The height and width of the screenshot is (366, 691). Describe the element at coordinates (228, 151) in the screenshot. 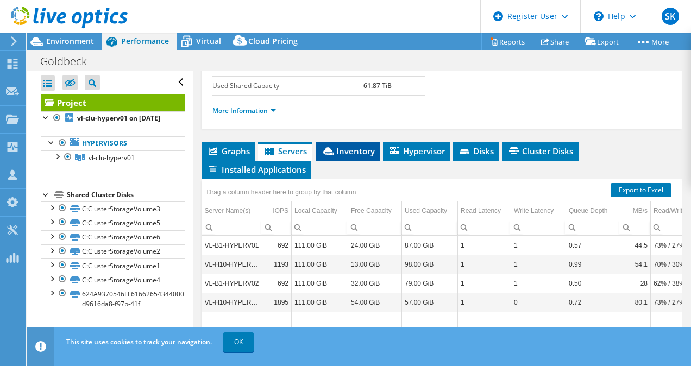

I see `span: Graphs` at that location.